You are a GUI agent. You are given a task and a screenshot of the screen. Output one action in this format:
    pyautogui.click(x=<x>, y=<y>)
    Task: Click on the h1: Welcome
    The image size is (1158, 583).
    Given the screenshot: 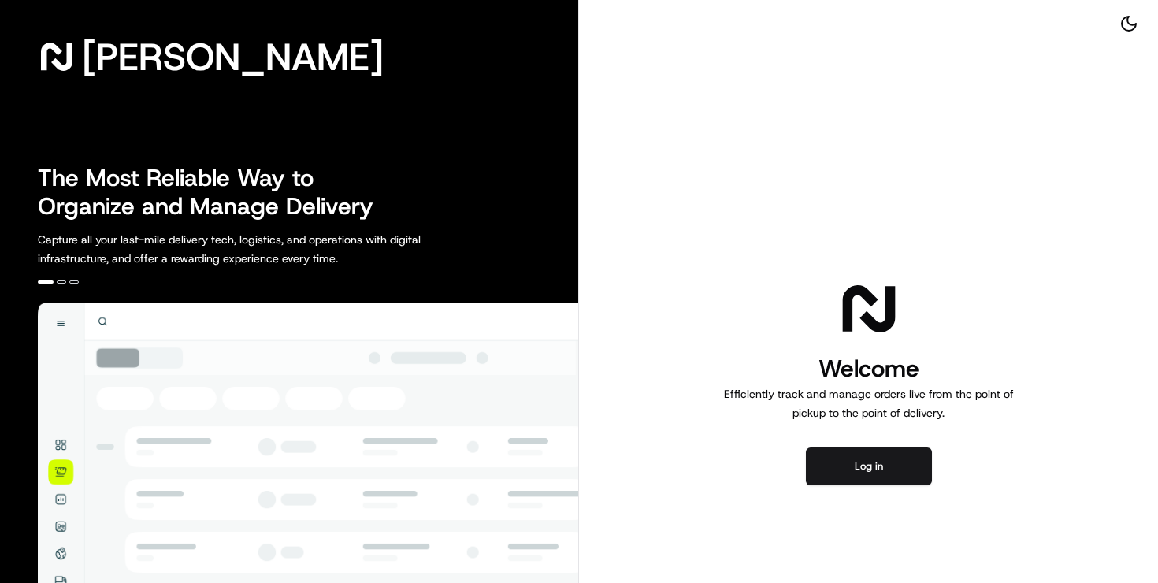 What is the action you would take?
    pyautogui.click(x=869, y=369)
    